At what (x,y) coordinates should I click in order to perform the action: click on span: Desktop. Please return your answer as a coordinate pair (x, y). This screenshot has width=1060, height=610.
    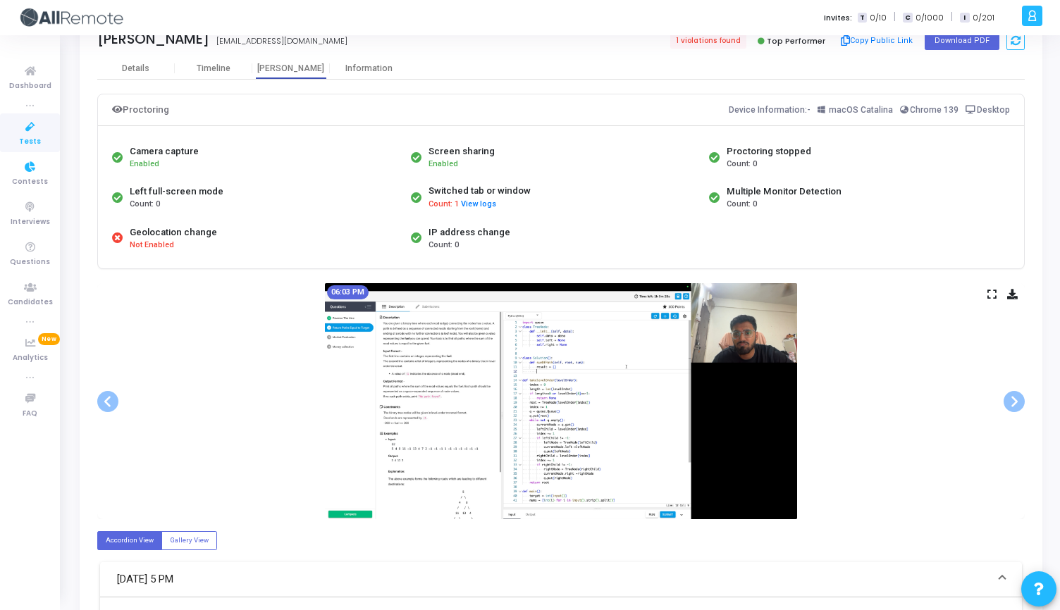
    Looking at the image, I should click on (993, 110).